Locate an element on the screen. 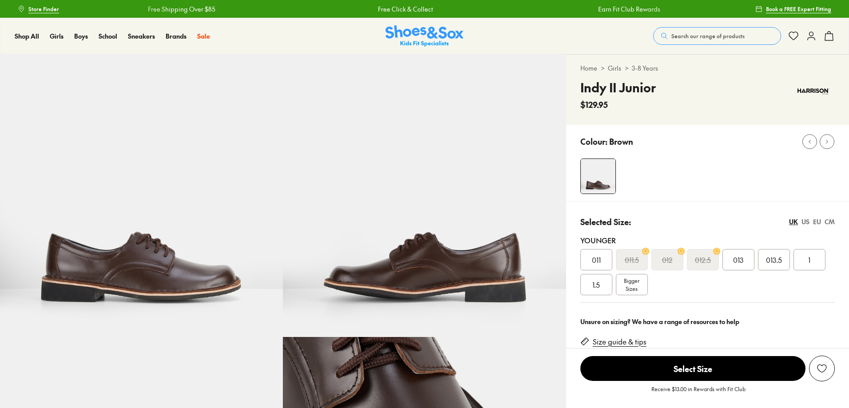  span: 011 is located at coordinates (596, 260).